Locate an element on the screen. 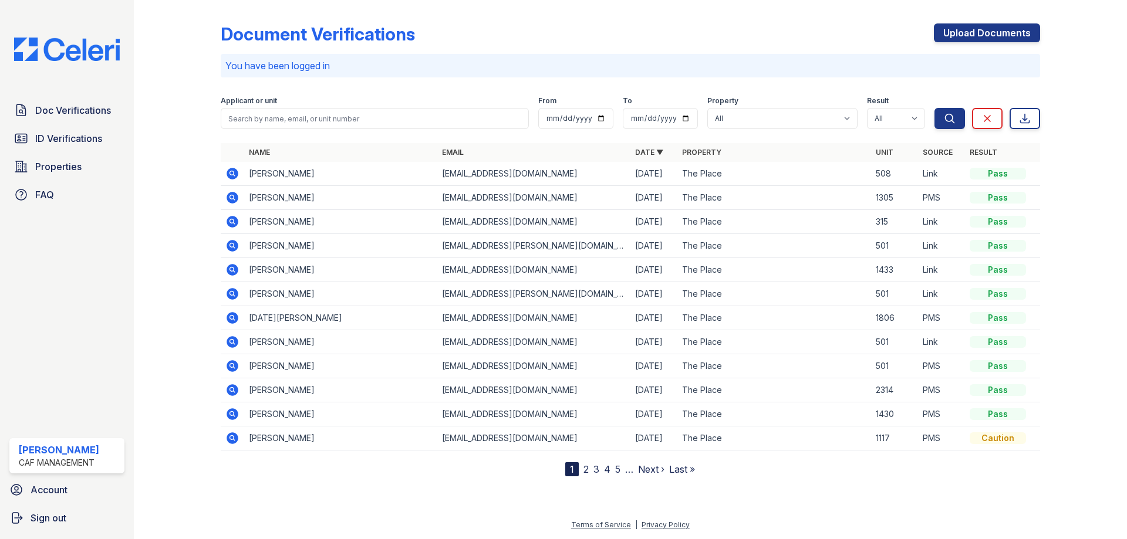 The height and width of the screenshot is (539, 1127). a: 4 is located at coordinates (607, 470).